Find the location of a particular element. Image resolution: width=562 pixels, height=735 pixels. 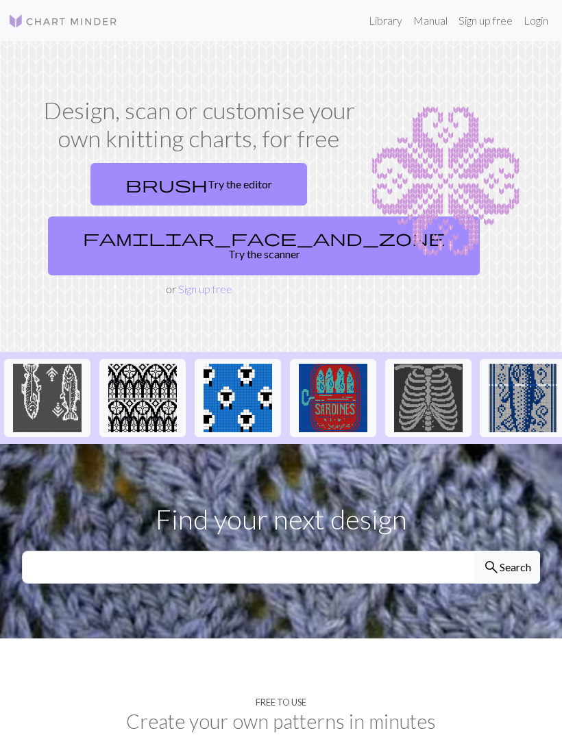

img: fish prac is located at coordinates (523, 398).